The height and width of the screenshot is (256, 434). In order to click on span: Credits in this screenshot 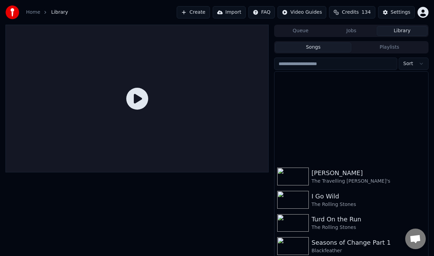, I will do `click(350, 12)`.